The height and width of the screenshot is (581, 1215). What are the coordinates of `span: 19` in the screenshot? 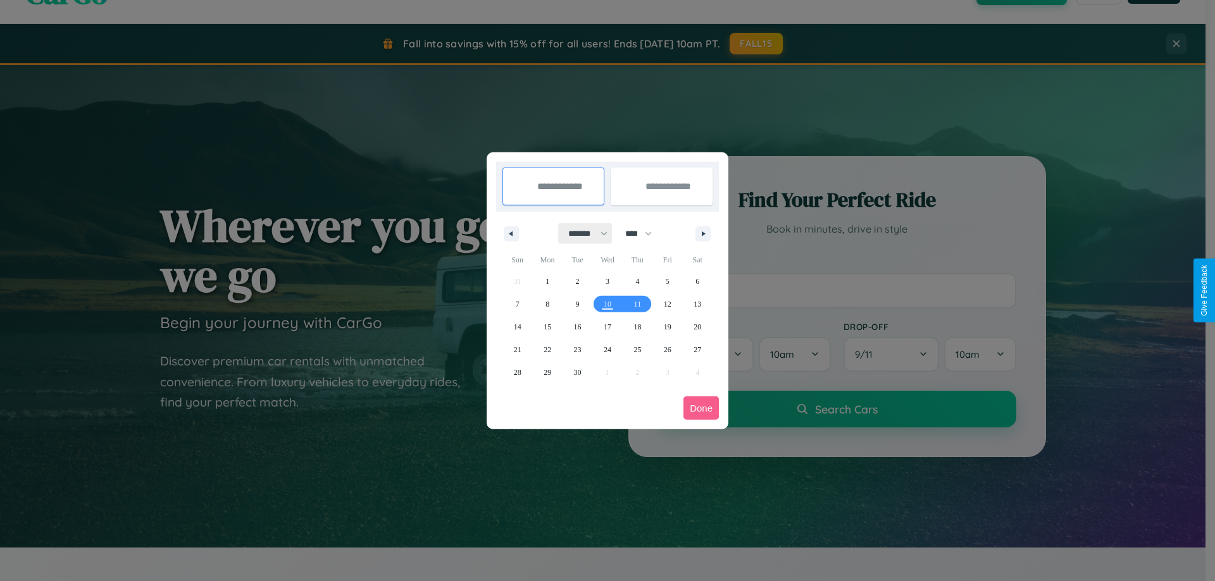 It's located at (668, 327).